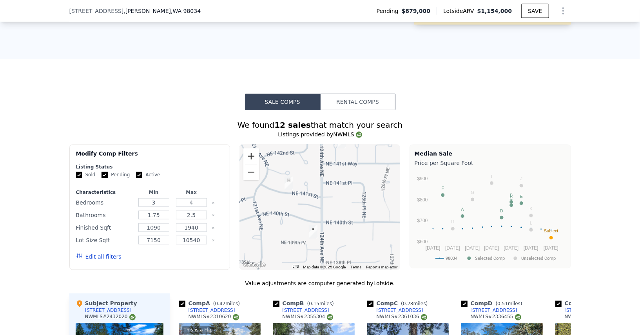  Describe the element at coordinates (211, 303) in the screenshot. I see `div: Comp A` at that location.